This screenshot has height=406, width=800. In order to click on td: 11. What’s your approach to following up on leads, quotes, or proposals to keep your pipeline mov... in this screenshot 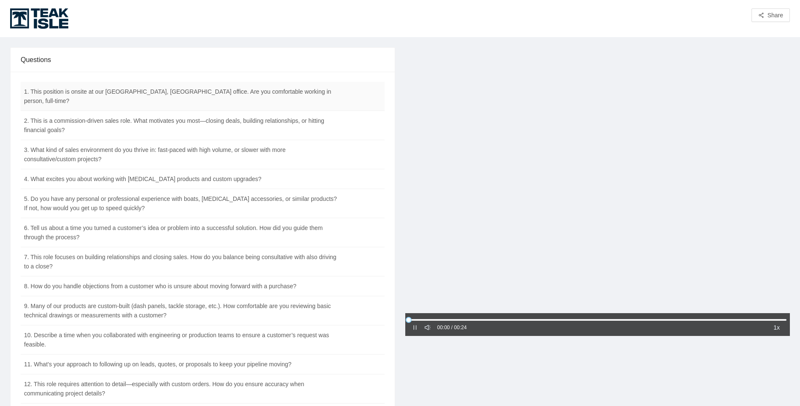, I will do `click(181, 364)`.